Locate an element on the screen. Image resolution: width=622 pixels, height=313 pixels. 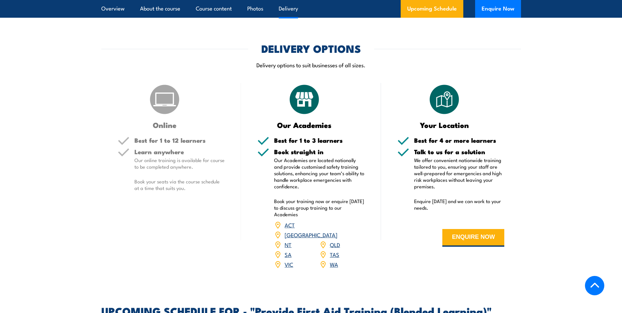
h5: Best for 1 to 12 learners is located at coordinates (180, 140).